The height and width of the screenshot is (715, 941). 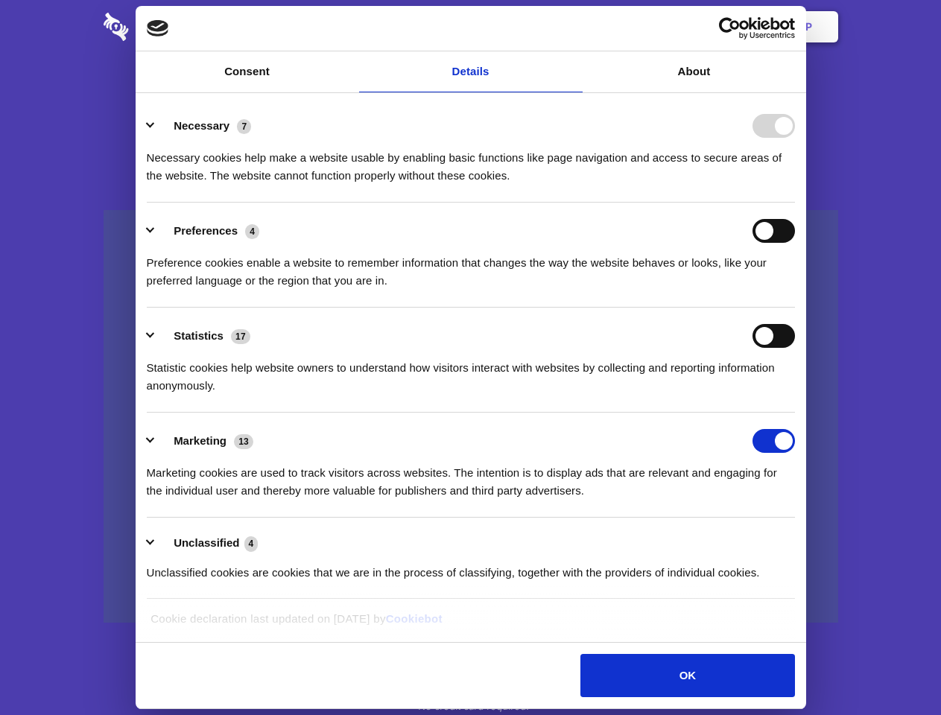 I want to click on div: Statistic cookies help website owners to understand how visitors interact with websites by collec..., so click(x=471, y=371).